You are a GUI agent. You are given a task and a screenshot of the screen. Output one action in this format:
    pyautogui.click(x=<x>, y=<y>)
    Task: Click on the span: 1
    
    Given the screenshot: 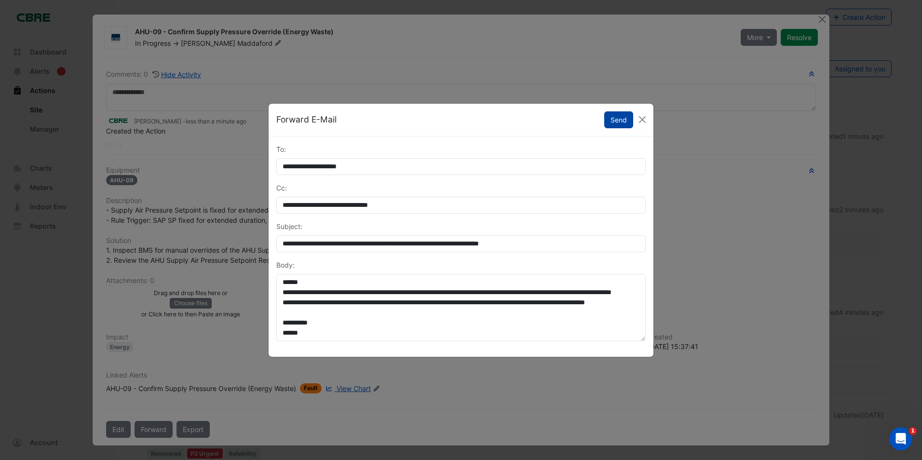 What is the action you would take?
    pyautogui.click(x=913, y=431)
    